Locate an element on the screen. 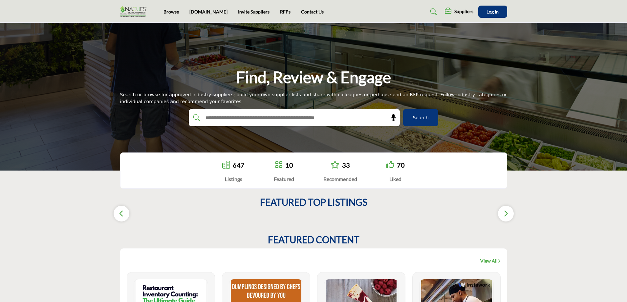 The image size is (627, 302). a: Browse is located at coordinates (171, 11).